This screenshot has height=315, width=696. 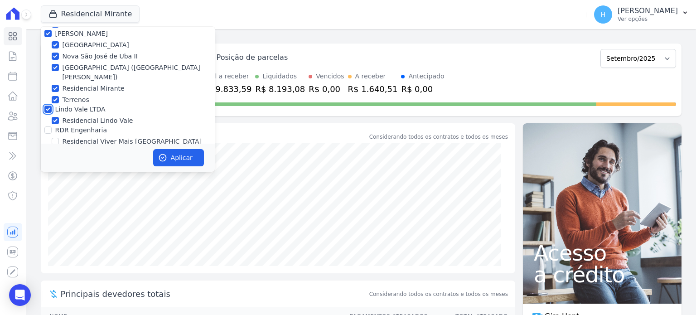 I want to click on p: Ver opções, so click(x=648, y=19).